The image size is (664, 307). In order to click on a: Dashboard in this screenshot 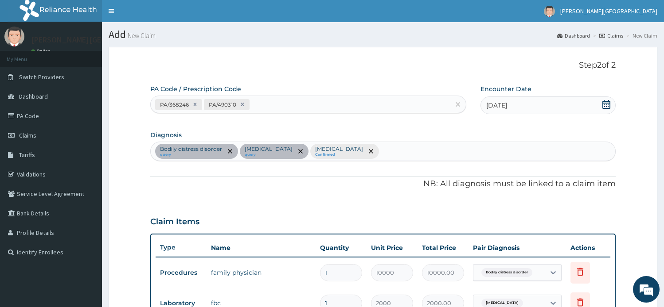, I will do `click(573, 35)`.